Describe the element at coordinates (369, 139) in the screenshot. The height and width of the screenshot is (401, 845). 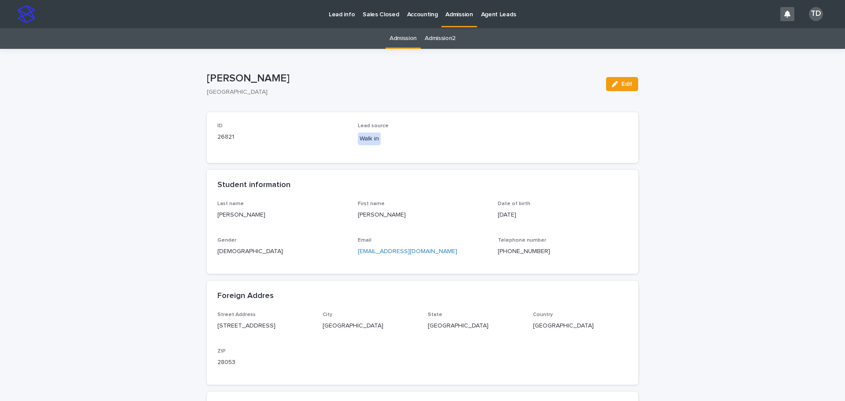
I see `div: Walk in` at that location.